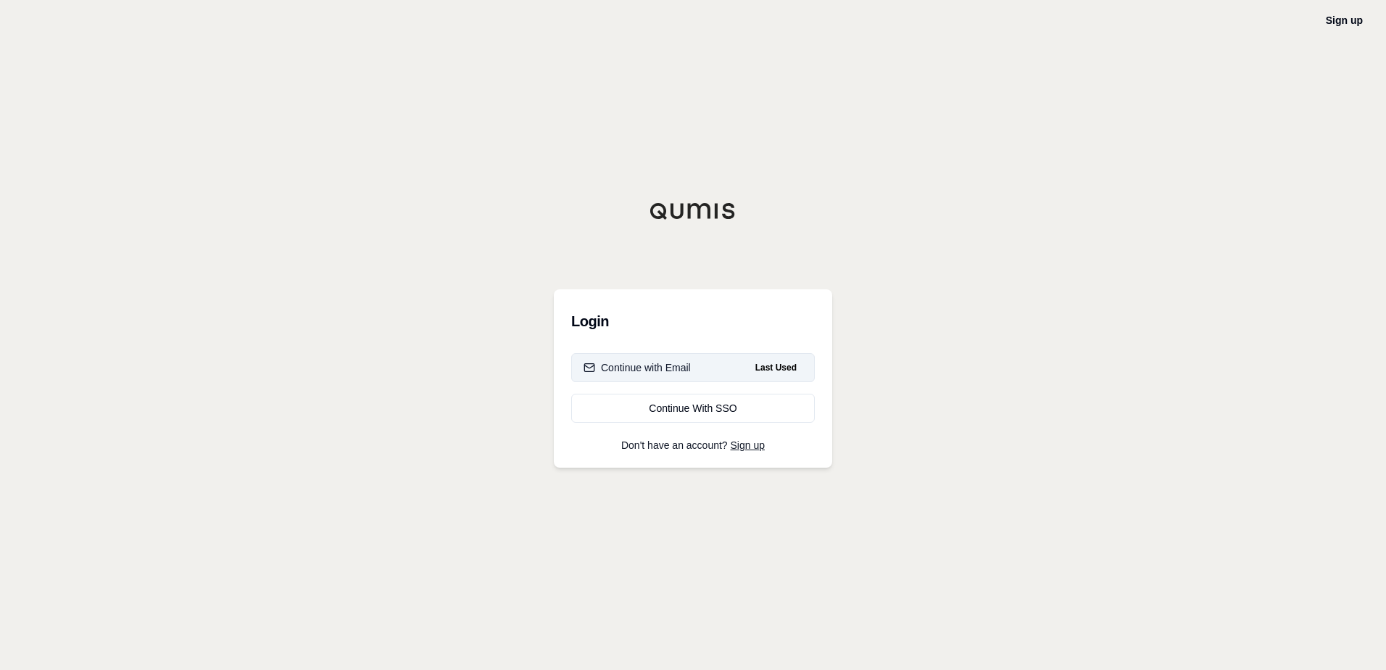  What do you see at coordinates (693, 408) in the screenshot?
I see `div: Continue With SSO` at bounding box center [693, 408].